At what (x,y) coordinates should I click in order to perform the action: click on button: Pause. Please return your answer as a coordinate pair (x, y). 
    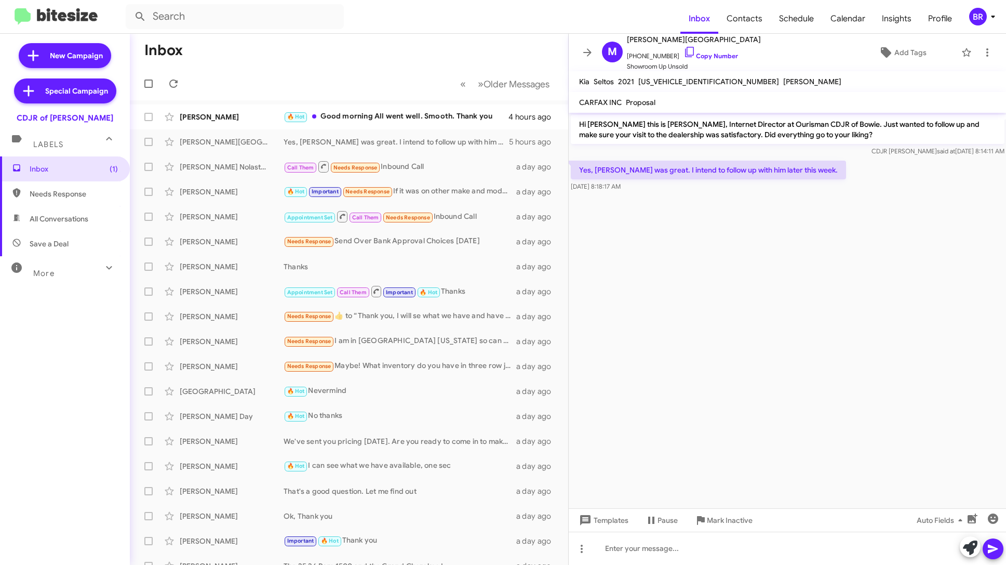
    Looking at the image, I should click on (661, 520).